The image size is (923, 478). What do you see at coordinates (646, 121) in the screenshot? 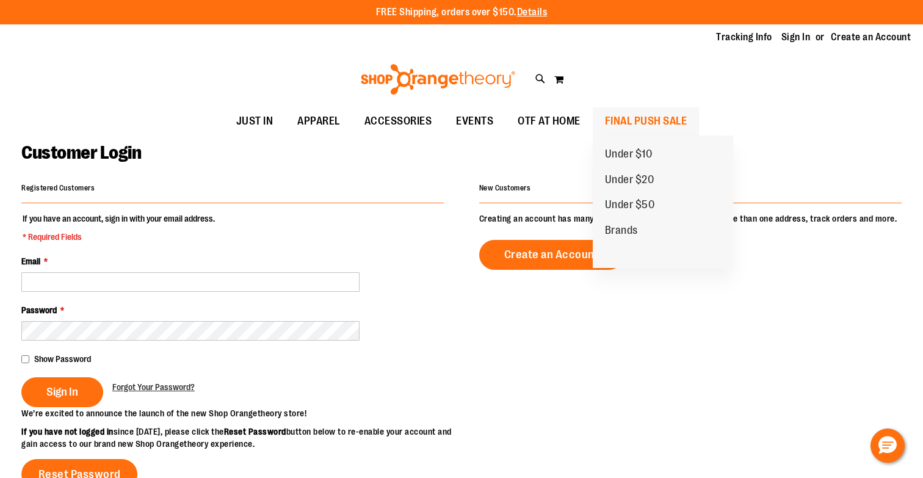
I see `span: FINAL PUSH SALE` at bounding box center [646, 121].